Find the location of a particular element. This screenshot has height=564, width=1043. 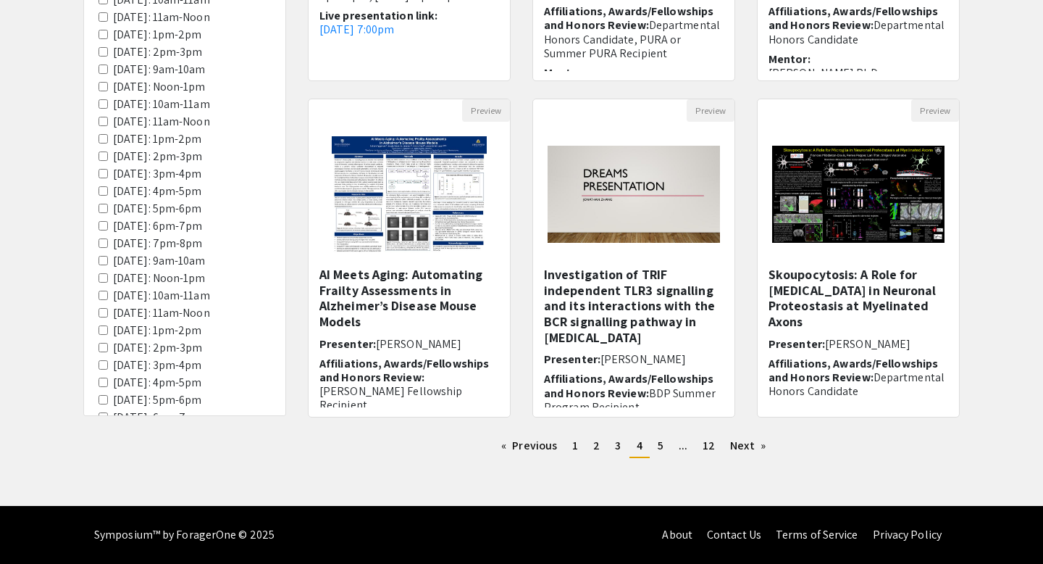

img: <p>Skoupocytosis: A Role for Microglia in Neuronal Proteostasis at Myelinated Axons</p> is located at coordinates (859, 194).